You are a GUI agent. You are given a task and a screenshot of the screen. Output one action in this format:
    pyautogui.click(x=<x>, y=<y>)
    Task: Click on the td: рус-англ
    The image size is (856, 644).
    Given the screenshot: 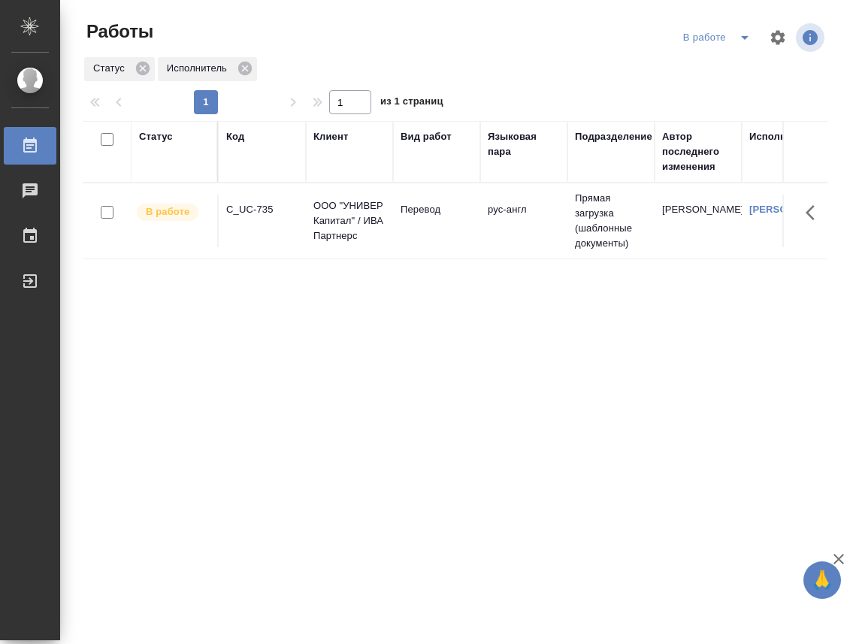 What is the action you would take?
    pyautogui.click(x=524, y=221)
    